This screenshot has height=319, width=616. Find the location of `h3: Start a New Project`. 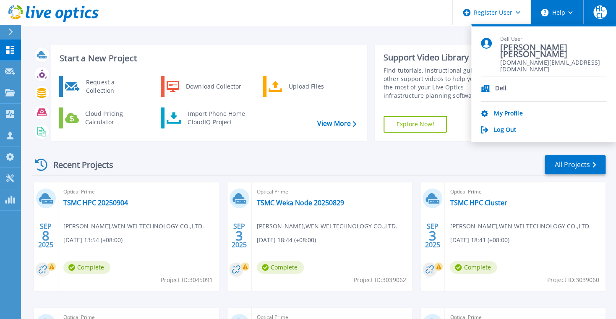

h3: Start a New Project is located at coordinates (208, 58).